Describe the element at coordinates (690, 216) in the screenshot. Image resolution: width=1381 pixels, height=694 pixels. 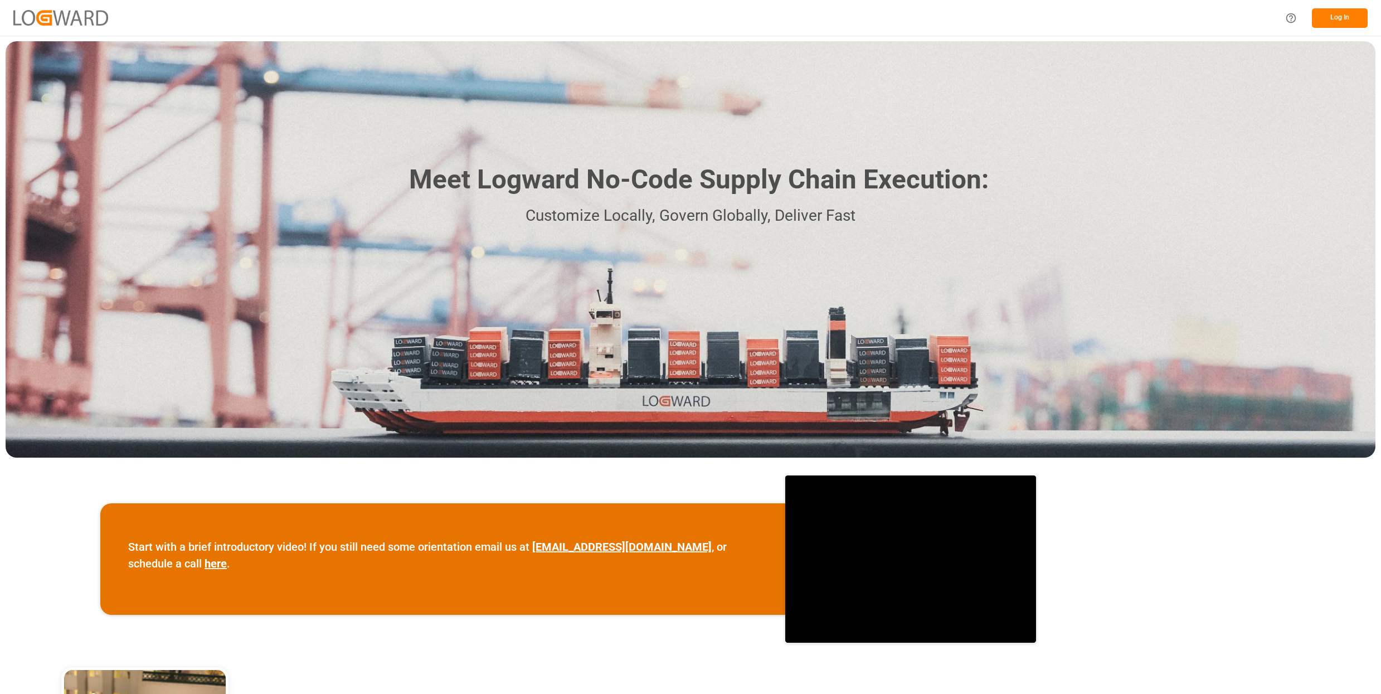
I see `p: Customize Locally, Govern Globally, Deliver Fast` at that location.